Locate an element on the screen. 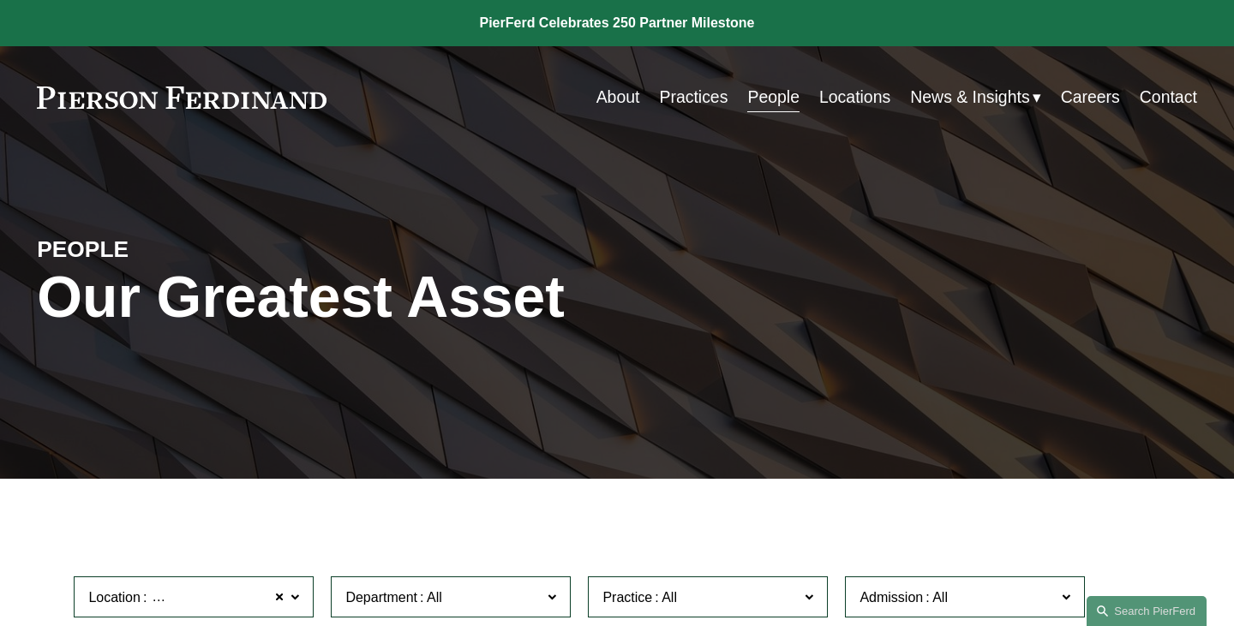 This screenshot has height=626, width=1234. a: About is located at coordinates (618, 97).